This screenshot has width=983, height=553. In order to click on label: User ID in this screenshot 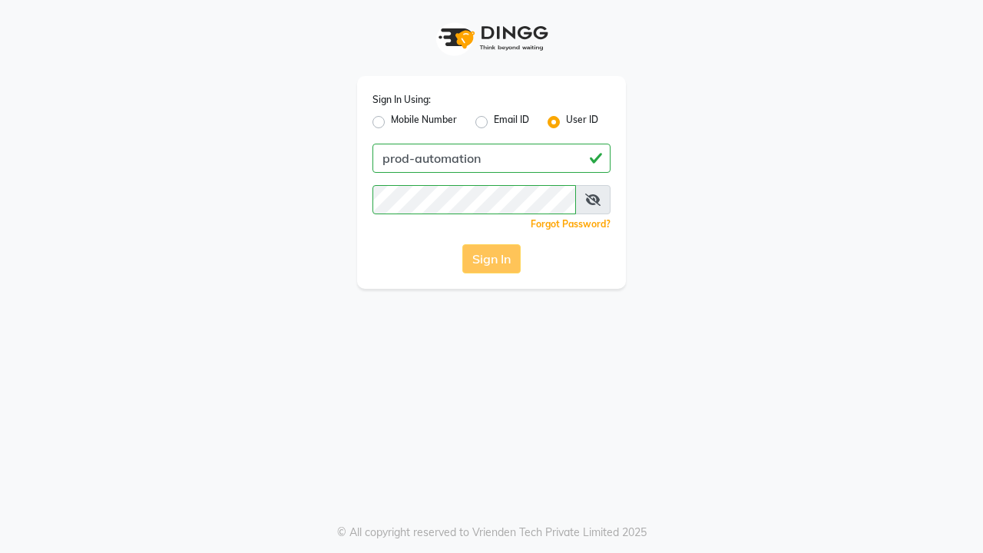, I will do `click(582, 122)`.